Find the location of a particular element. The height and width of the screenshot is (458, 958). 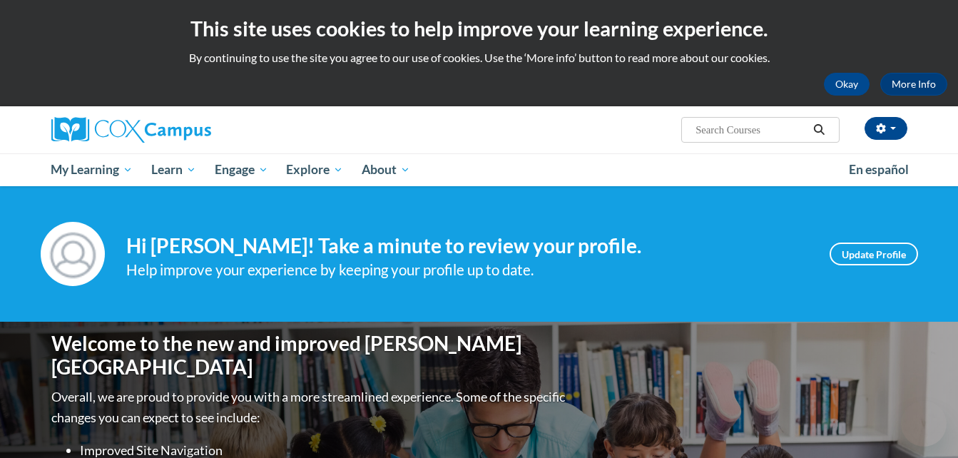

span: My Learning is located at coordinates (91, 170).